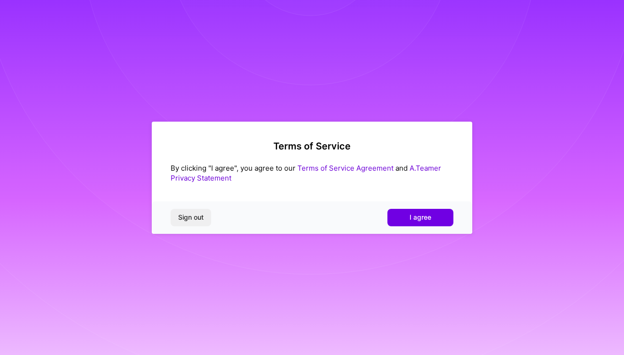 The height and width of the screenshot is (355, 624). What do you see at coordinates (191, 217) in the screenshot?
I see `span: Sign out` at bounding box center [191, 217].